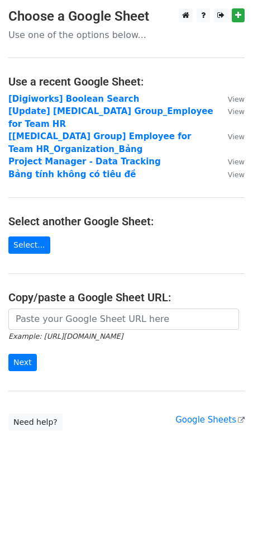 The width and height of the screenshot is (253, 545). What do you see at coordinates (126, 297) in the screenshot?
I see `h4: Copy/paste a Google Sheet URL:` at bounding box center [126, 297].